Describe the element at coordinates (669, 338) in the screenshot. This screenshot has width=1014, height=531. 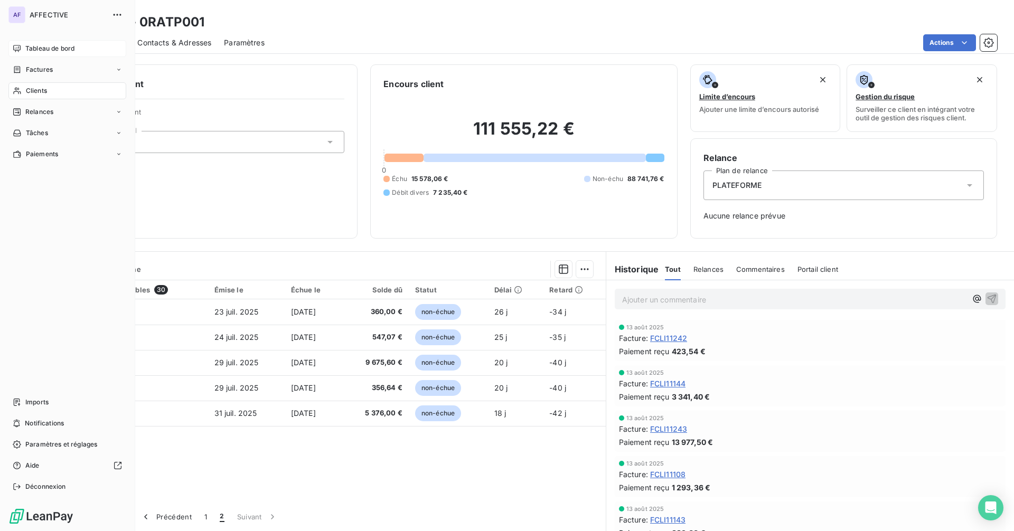
I see `span: FCLI11242` at that location.